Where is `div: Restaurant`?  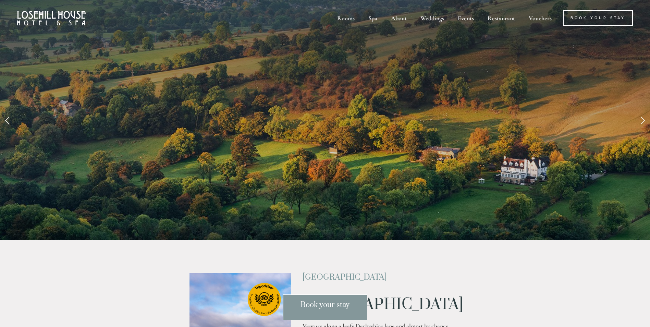
div: Restaurant is located at coordinates (501, 18).